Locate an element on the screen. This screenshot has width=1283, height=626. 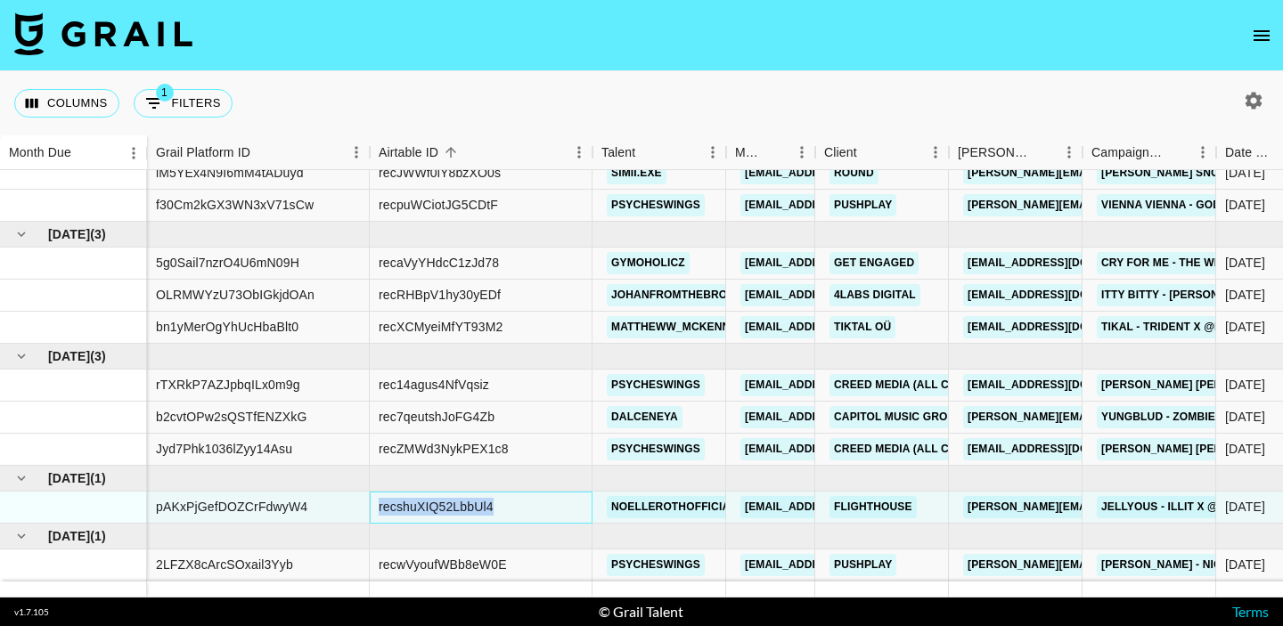
a: Capitol Music Group is located at coordinates (898, 417).